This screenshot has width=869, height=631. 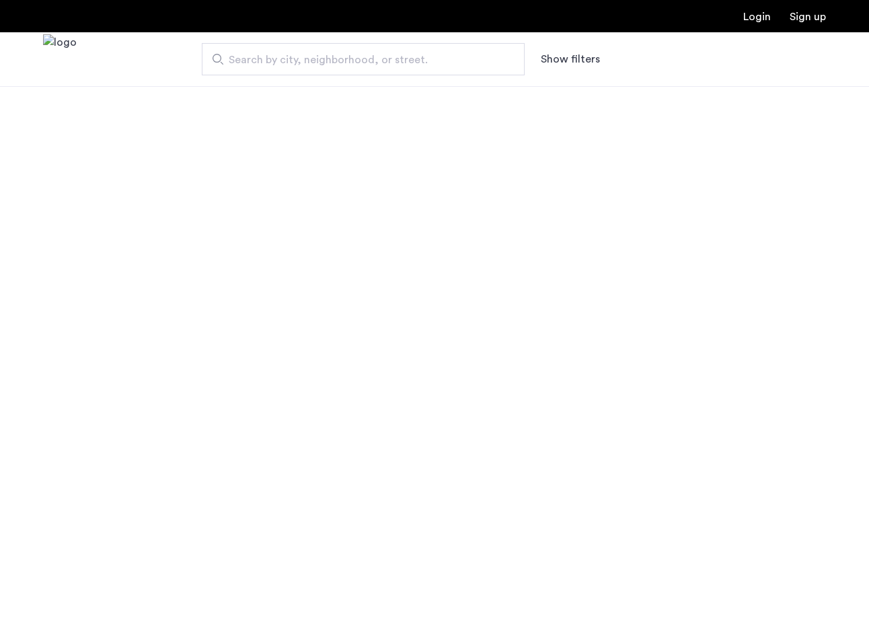 What do you see at coordinates (60, 59) in the screenshot?
I see `img: logo` at bounding box center [60, 59].